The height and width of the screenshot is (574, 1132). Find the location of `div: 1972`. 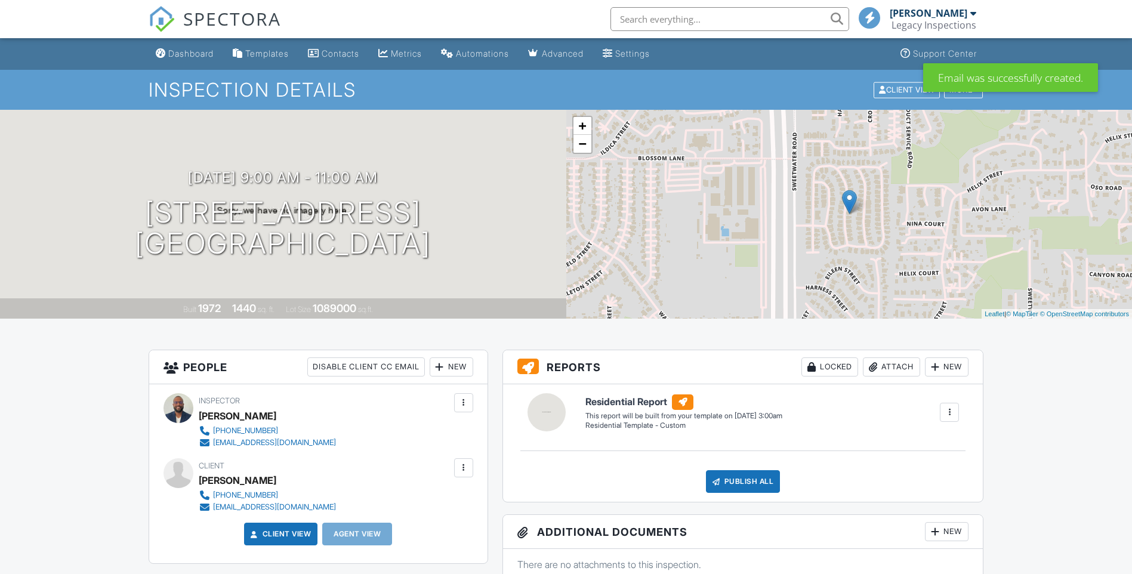

div: 1972 is located at coordinates (209, 308).